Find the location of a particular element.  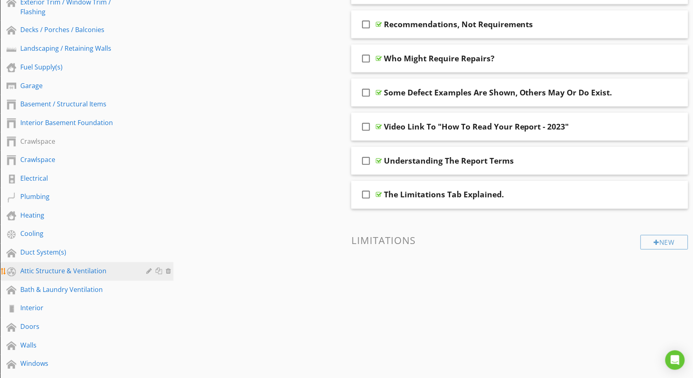

div: Interior is located at coordinates (78, 308).